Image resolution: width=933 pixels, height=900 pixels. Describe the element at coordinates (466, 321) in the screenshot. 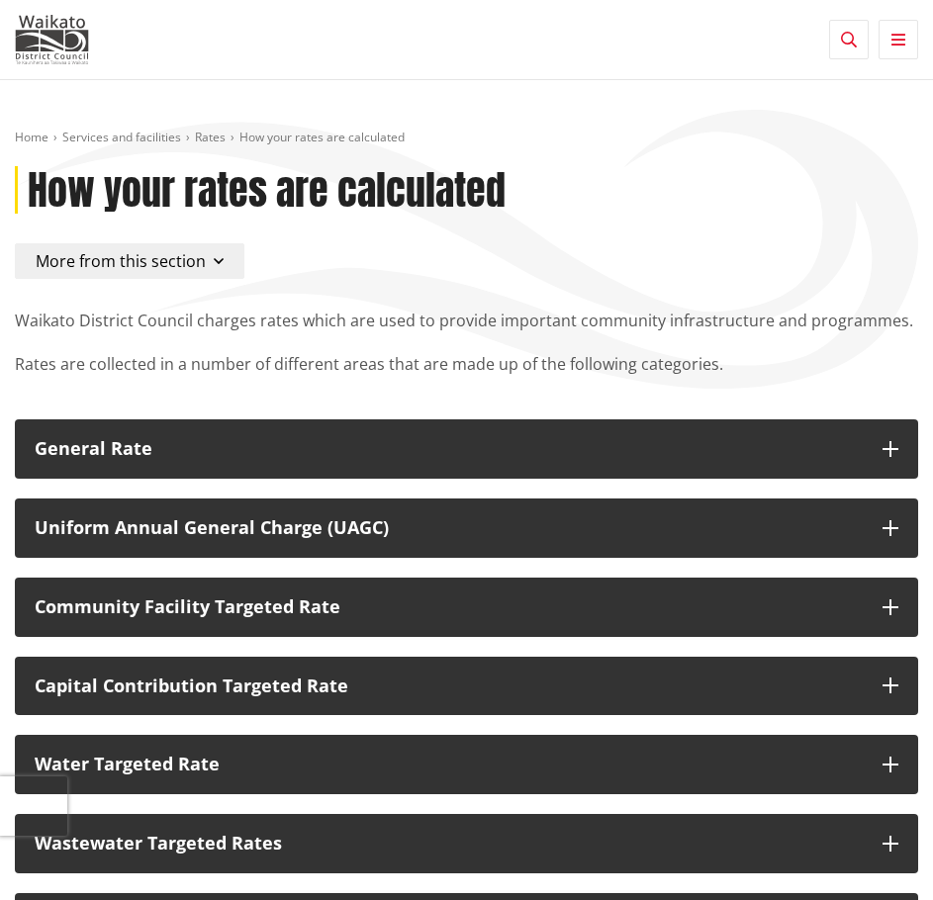

I see `p: Waikato District Council charges rates which are used to provide important community infrastructu...` at that location.